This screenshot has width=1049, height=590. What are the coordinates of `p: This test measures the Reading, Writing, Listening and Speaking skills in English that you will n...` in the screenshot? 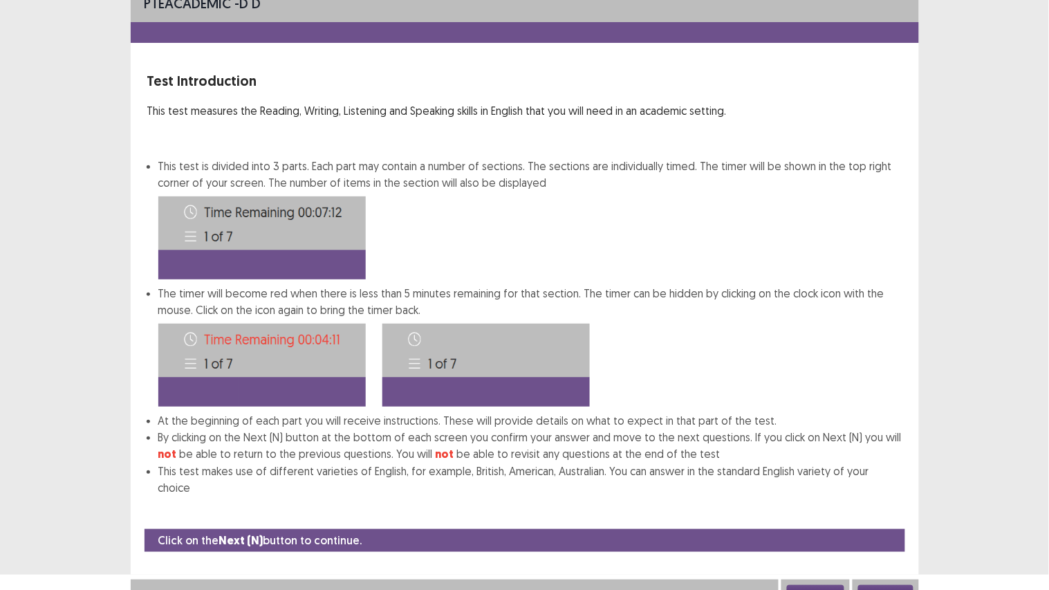 It's located at (525, 111).